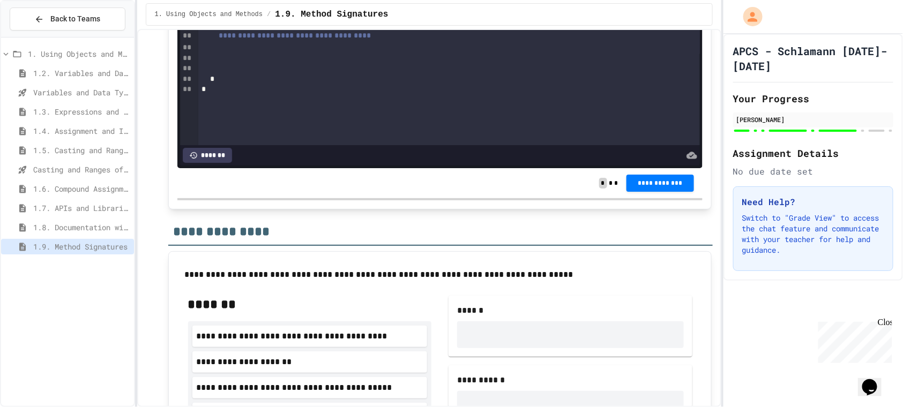 The width and height of the screenshot is (903, 407). I want to click on span: 1.6. Compound Assignment Operators, so click(81, 189).